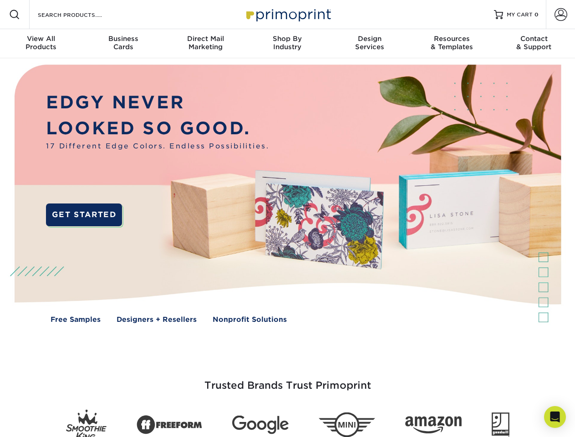 This screenshot has width=575, height=437. I want to click on a: Nonprofit Solutions, so click(250, 320).